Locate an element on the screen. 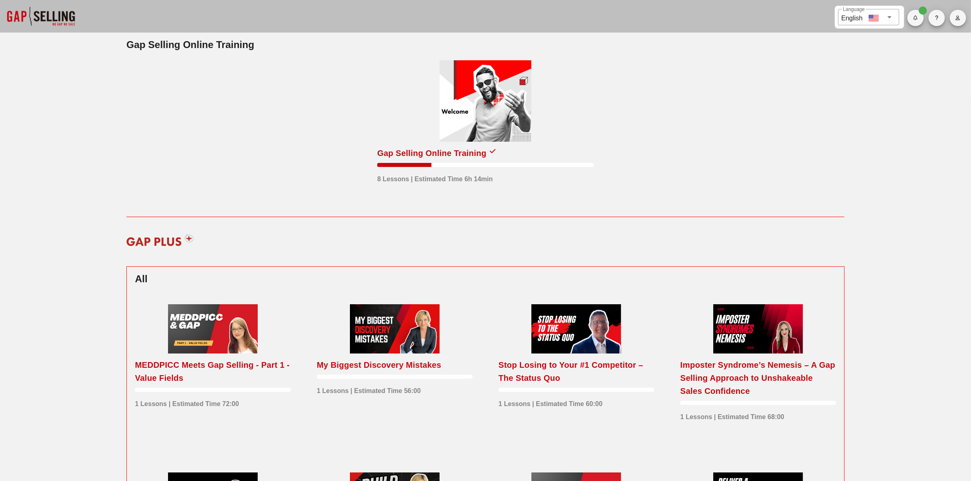  div: English is located at coordinates (852, 17).